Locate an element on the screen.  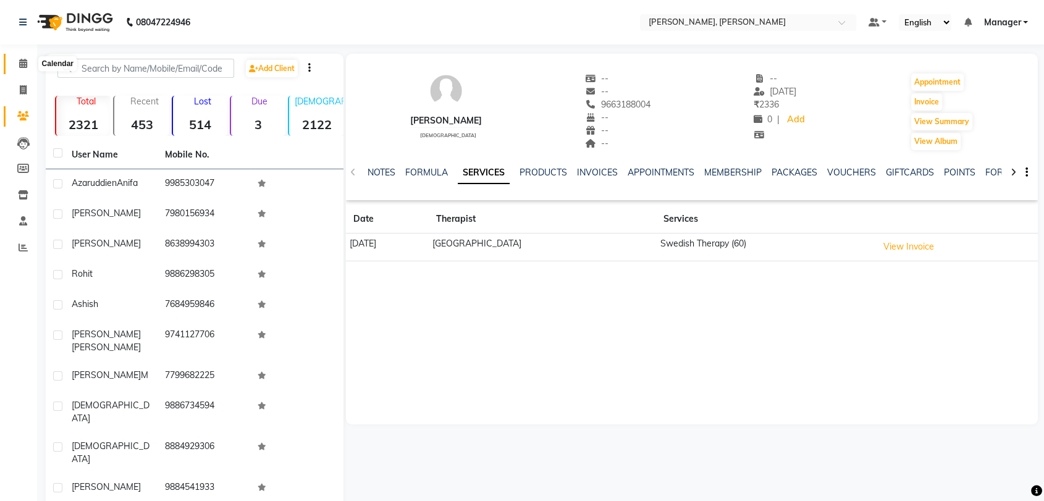
th: Date is located at coordinates (387, 219).